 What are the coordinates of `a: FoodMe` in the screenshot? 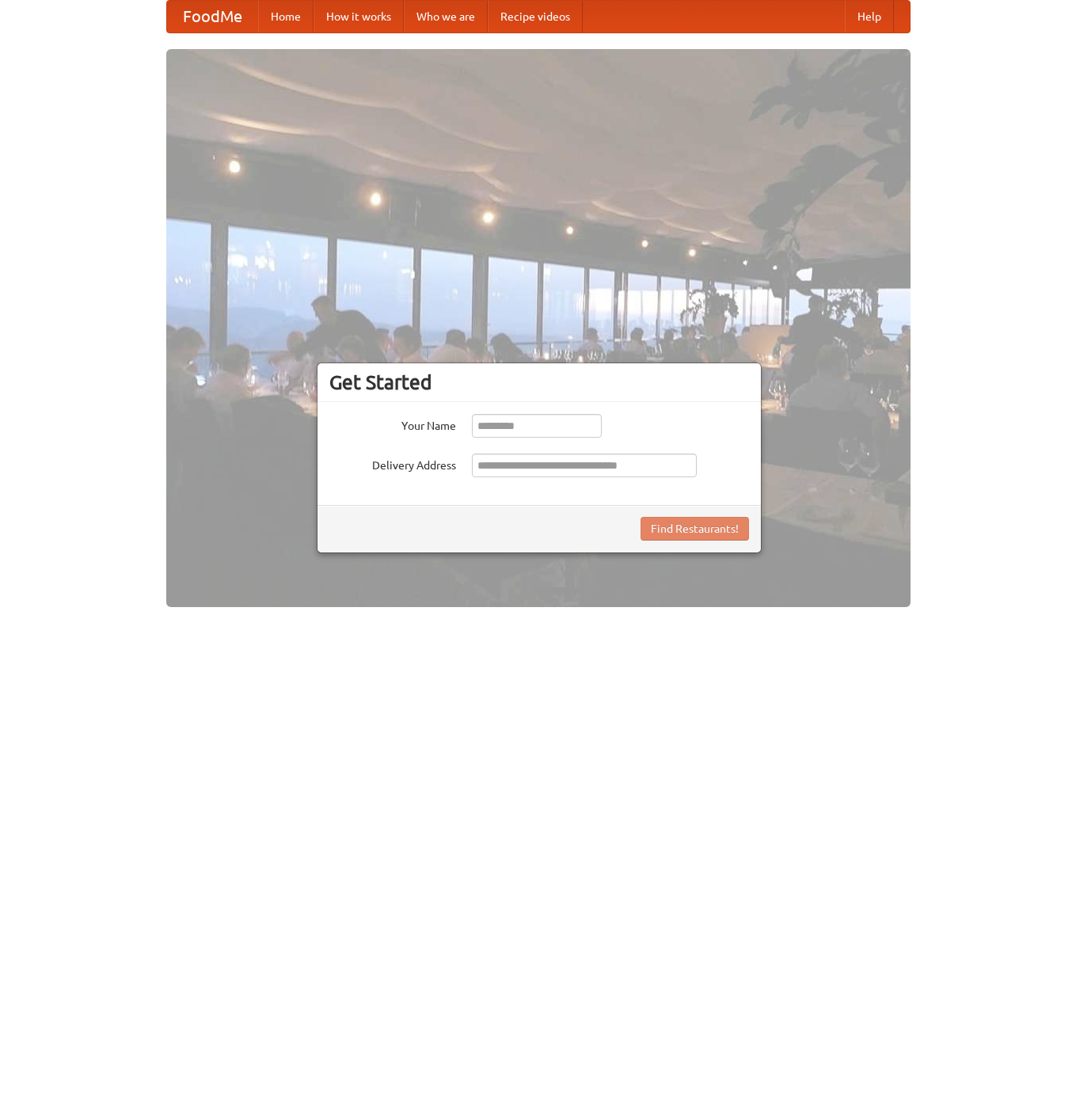 It's located at (212, 17).